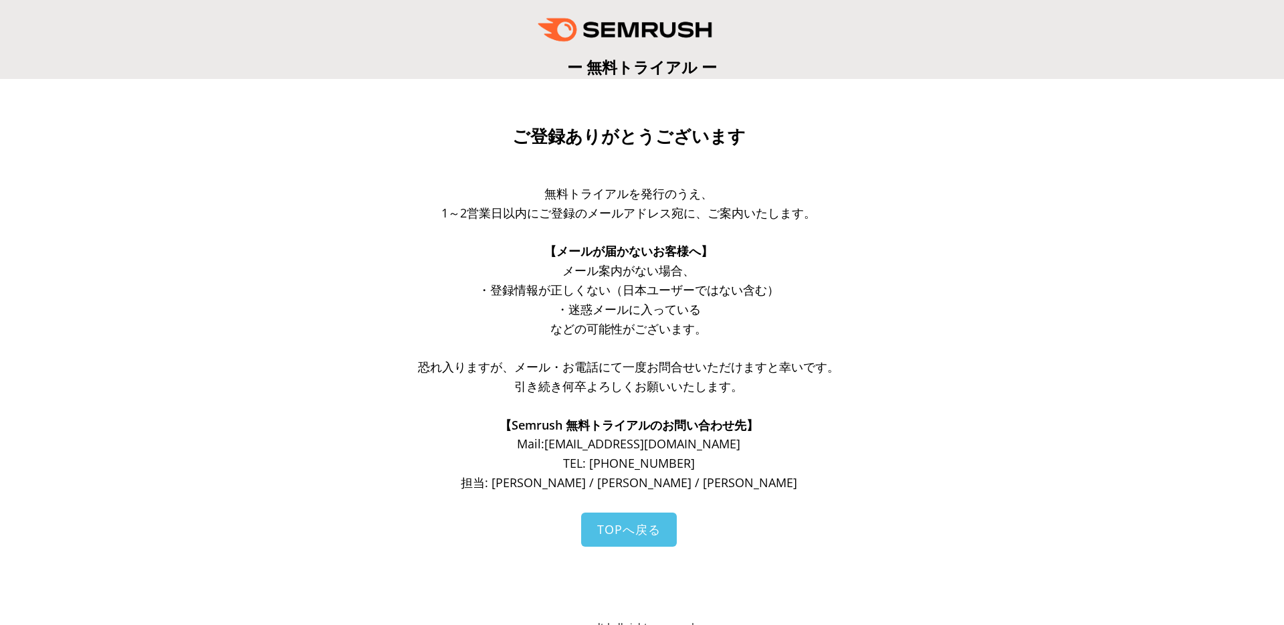 This screenshot has width=1284, height=625. What do you see at coordinates (629, 529) in the screenshot?
I see `span: TOPへ戻る` at bounding box center [629, 529].